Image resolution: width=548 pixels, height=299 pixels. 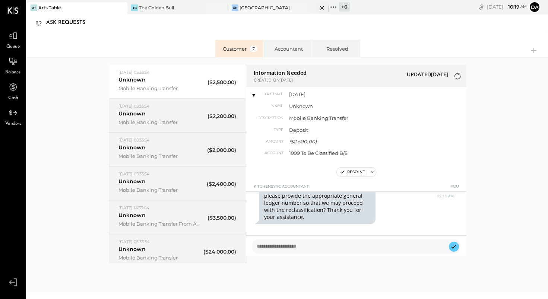 What do you see at coordinates (340, 130) in the screenshot?
I see `span: Deposit` at bounding box center [340, 130].